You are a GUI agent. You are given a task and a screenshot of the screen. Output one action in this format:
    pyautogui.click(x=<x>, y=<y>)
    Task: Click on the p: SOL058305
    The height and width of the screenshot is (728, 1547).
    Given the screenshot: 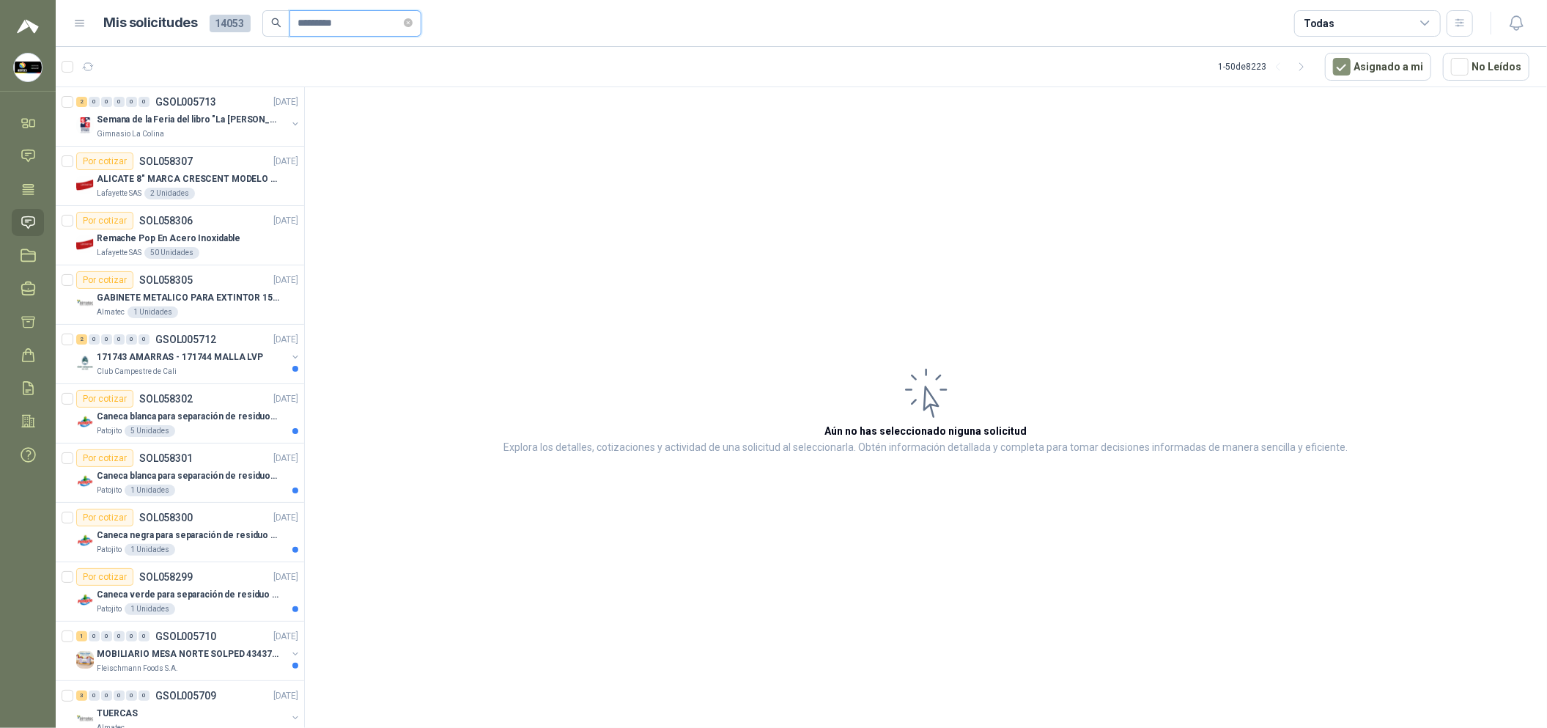 What is the action you would take?
    pyautogui.click(x=166, y=280)
    